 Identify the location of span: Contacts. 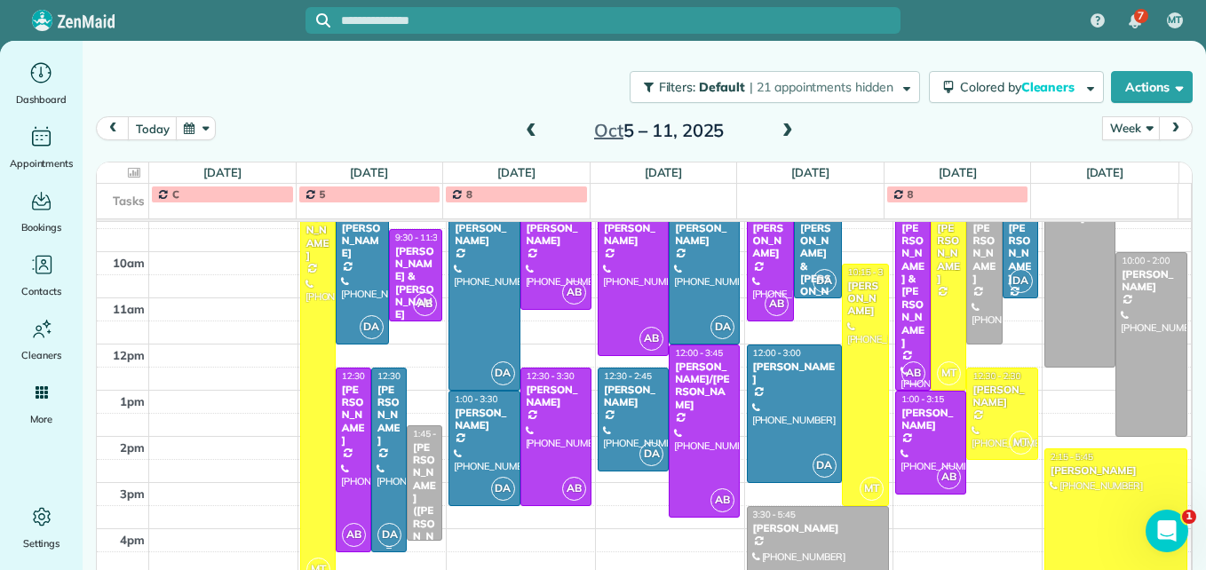
(41, 291).